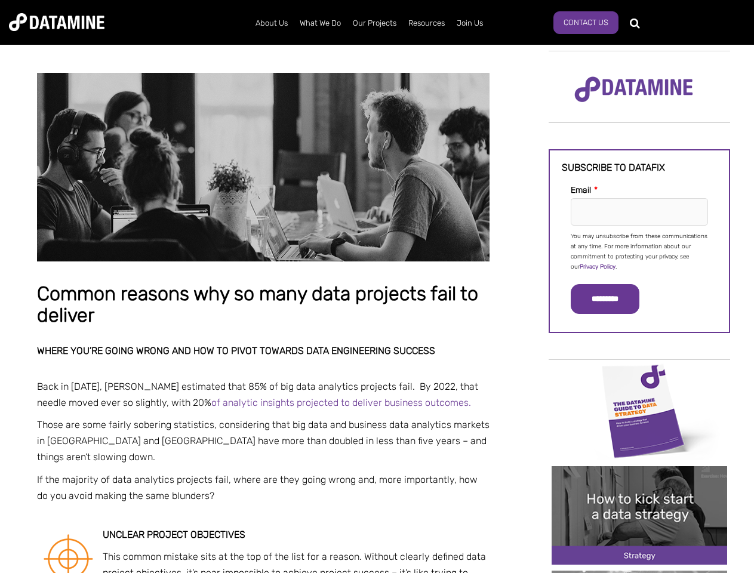 This screenshot has width=754, height=573. I want to click on p: Those are some fairly sobering statistics, considering that big data and business data analytics ..., so click(263, 441).